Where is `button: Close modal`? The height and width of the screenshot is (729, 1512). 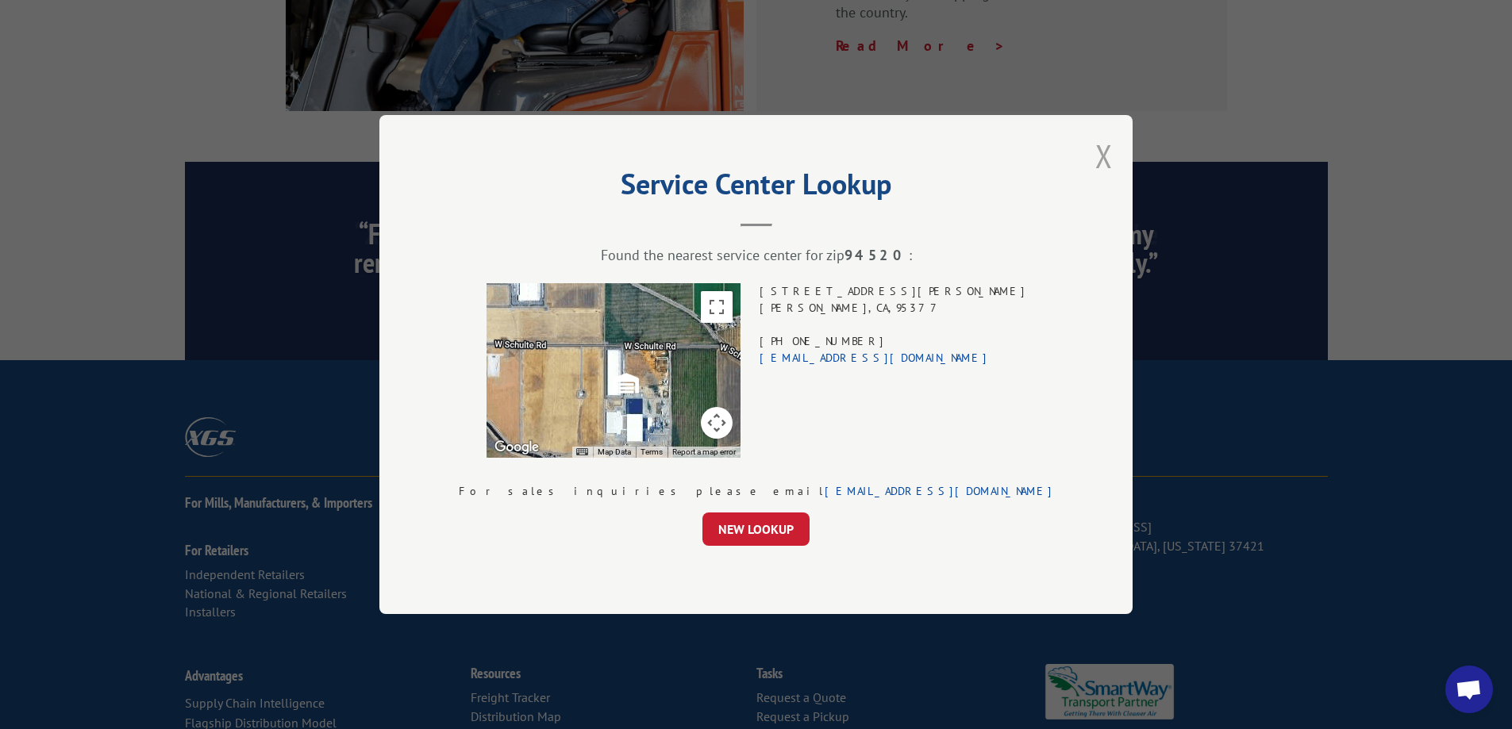
button: Close modal is located at coordinates (1104, 156).